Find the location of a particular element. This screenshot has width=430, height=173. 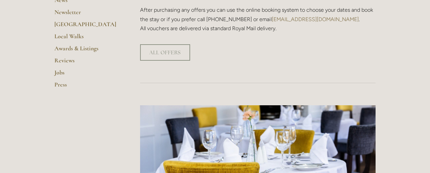

a: Jobs is located at coordinates (86, 75).